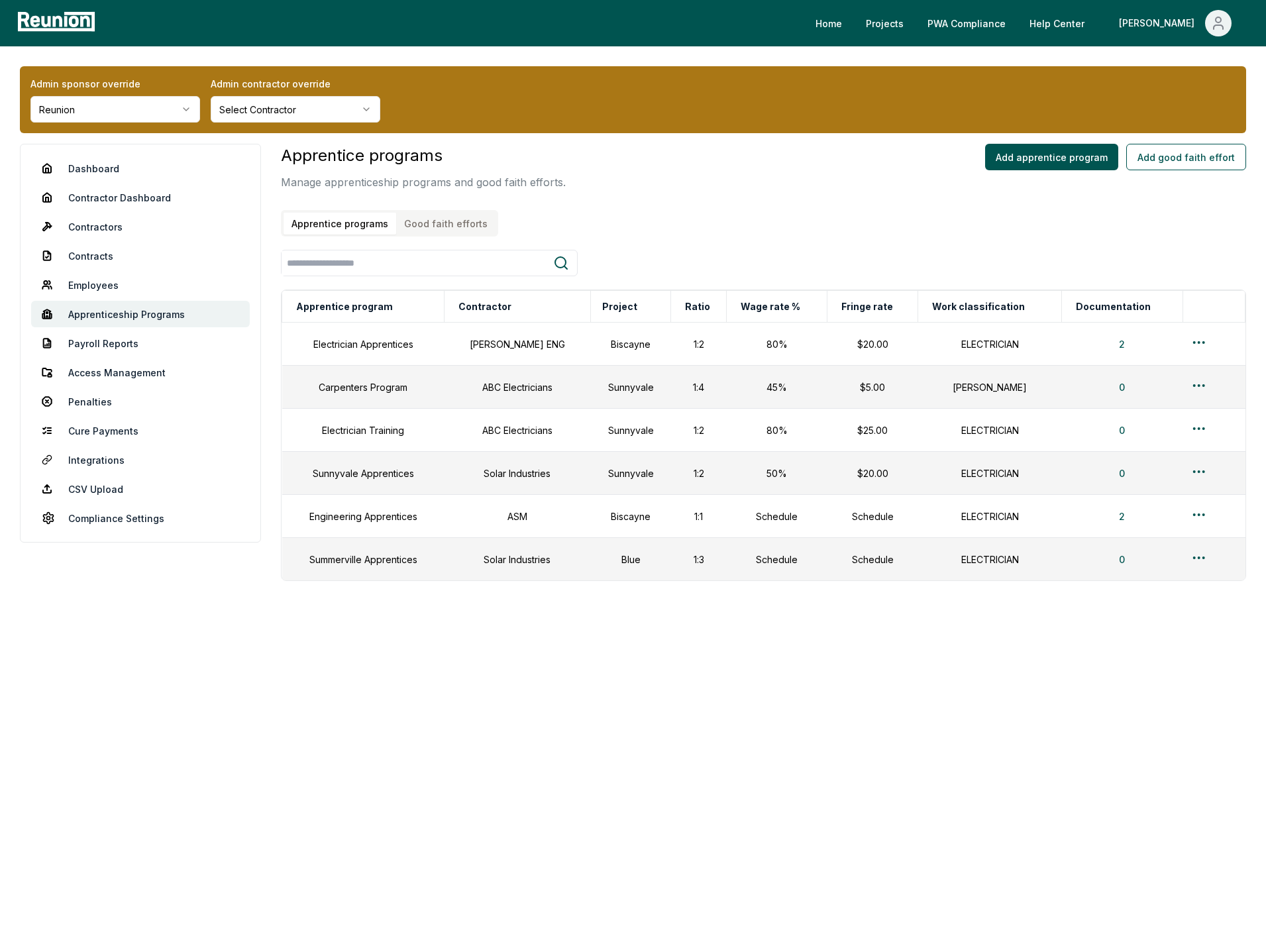 The image size is (1266, 952). I want to click on label: Admin contractor override, so click(295, 83).